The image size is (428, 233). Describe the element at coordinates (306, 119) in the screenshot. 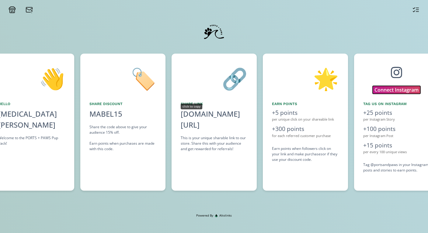

I see `div: per unique click on your shareable link` at that location.